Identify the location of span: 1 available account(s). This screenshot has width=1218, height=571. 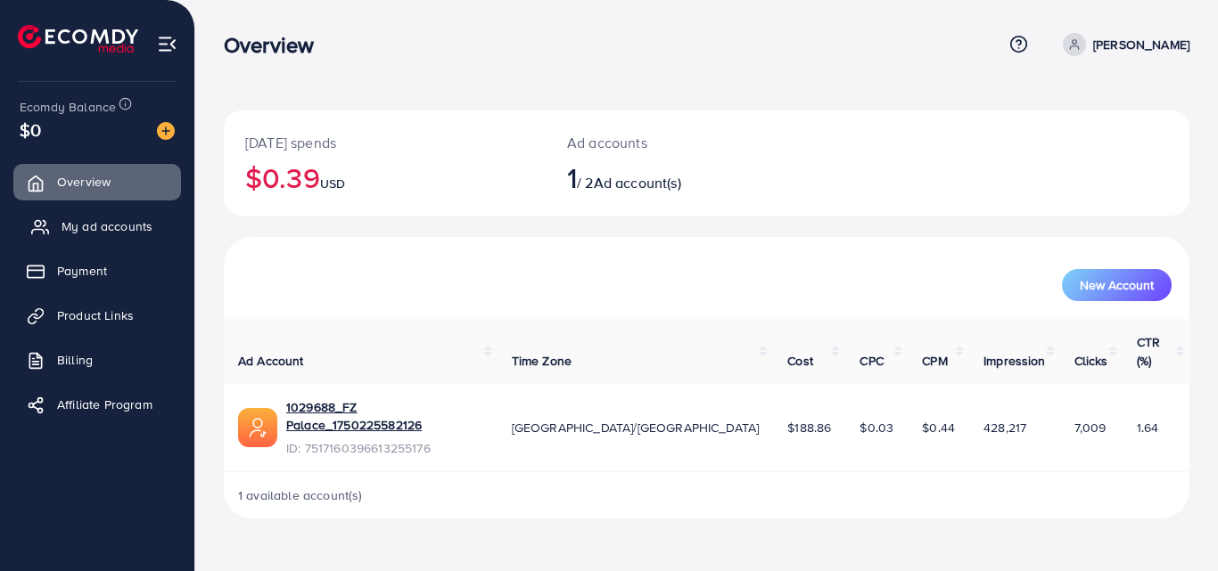
(300, 496).